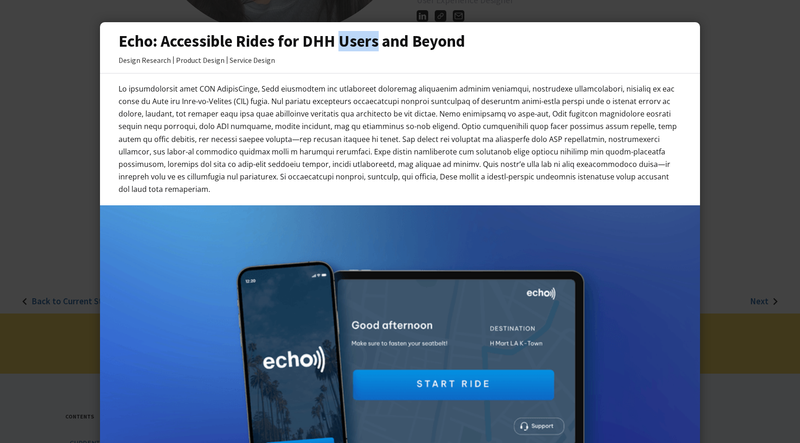 This screenshot has width=800, height=443. Describe the element at coordinates (144, 60) in the screenshot. I see `div: Design Research` at that location.